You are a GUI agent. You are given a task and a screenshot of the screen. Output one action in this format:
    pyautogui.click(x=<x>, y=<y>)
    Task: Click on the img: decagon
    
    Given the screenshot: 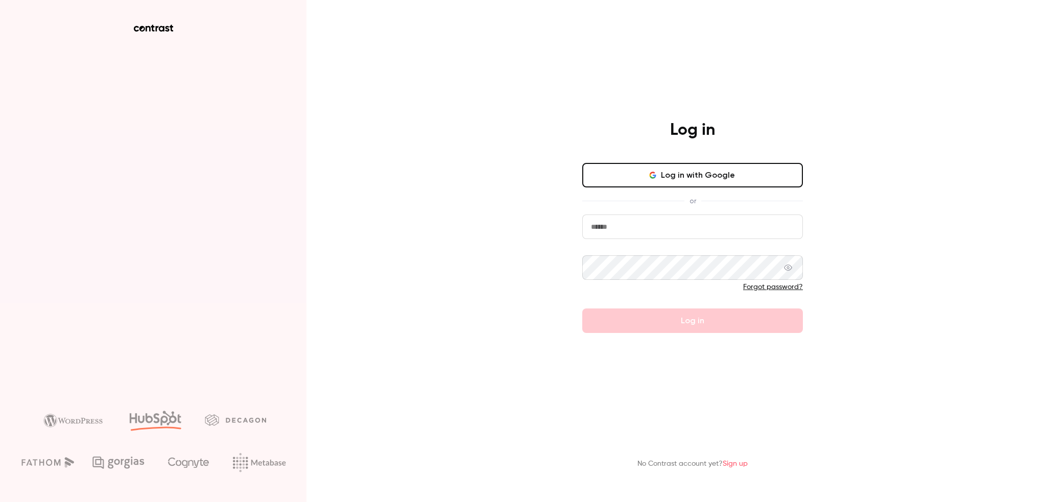 What is the action you would take?
    pyautogui.click(x=236, y=420)
    